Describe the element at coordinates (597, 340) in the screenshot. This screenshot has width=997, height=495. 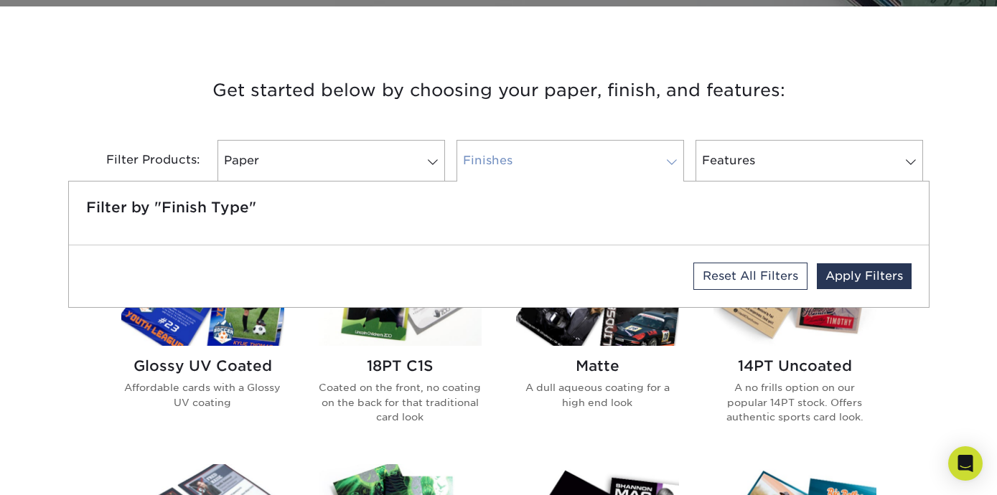
I see `a: Matte Trading Cards Matte A dull aqueous coating for a high end look` at that location.